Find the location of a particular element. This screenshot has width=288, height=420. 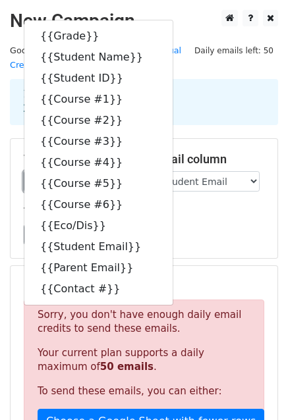

p: To send these emails, you can either: is located at coordinates (143, 391).